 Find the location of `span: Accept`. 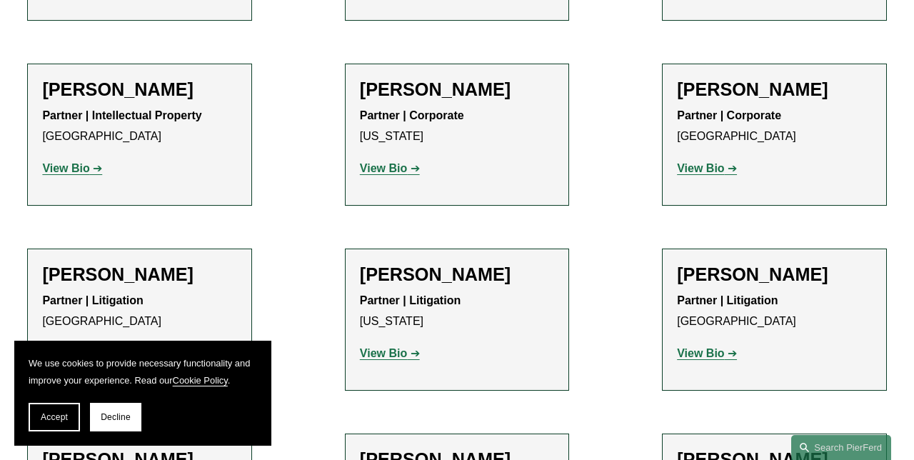

span: Accept is located at coordinates (54, 417).